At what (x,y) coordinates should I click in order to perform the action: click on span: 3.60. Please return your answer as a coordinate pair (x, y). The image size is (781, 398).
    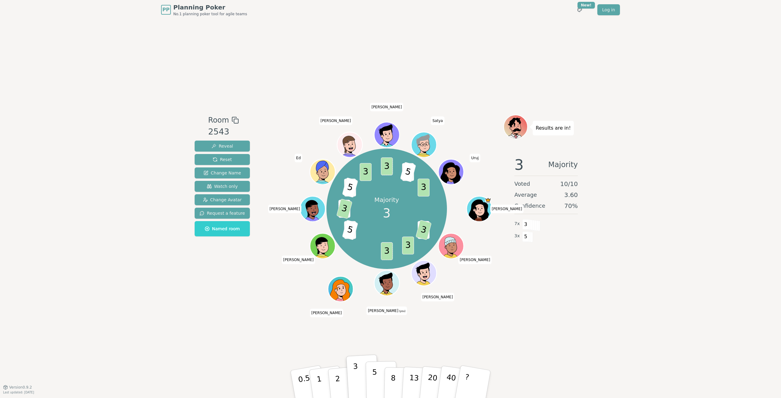
    Looking at the image, I should click on (570, 195).